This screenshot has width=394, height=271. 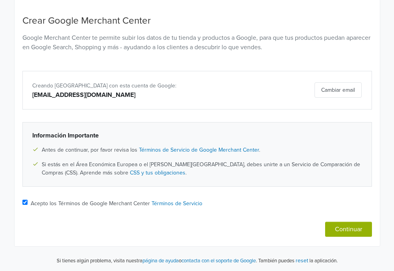 I want to click on a: Términos de Servicio, so click(x=177, y=203).